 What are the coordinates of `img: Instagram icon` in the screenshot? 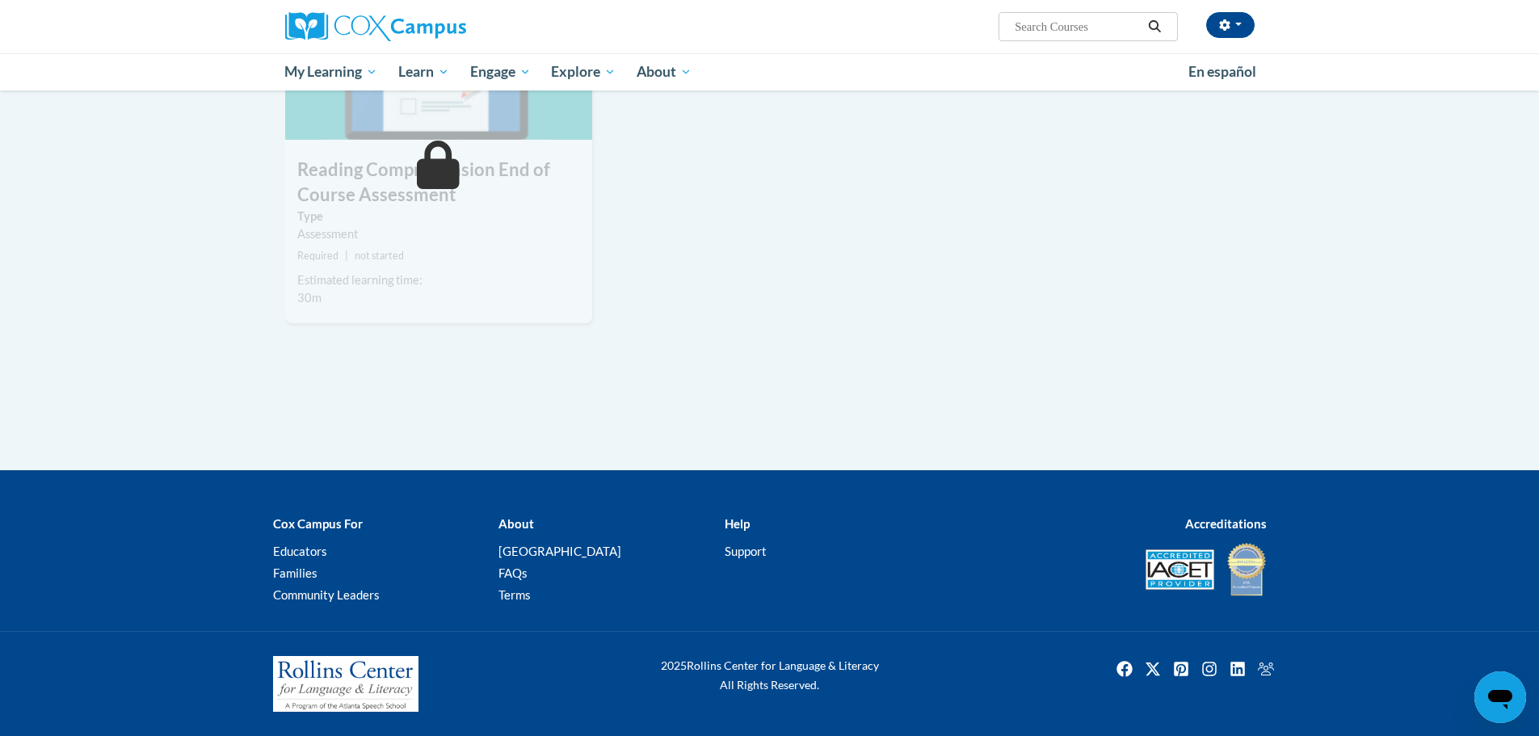 It's located at (1209, 669).